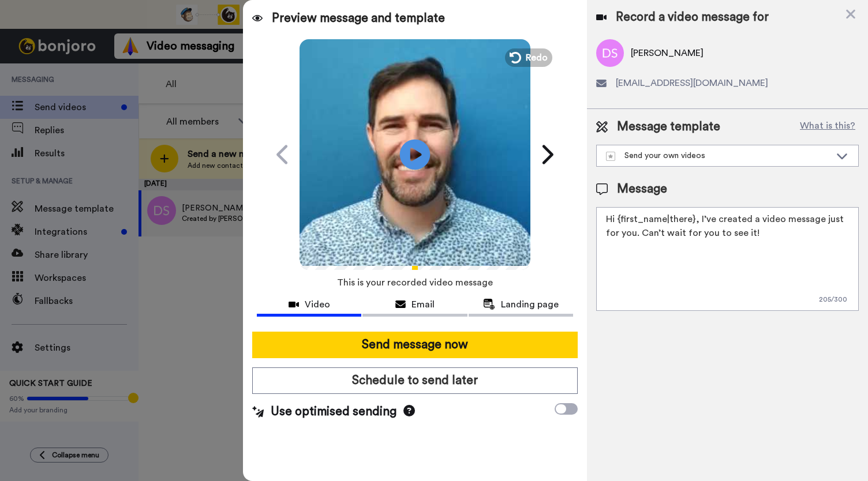 The width and height of the screenshot is (868, 481). What do you see at coordinates (415, 345) in the screenshot?
I see `button: Send message now` at bounding box center [415, 345].